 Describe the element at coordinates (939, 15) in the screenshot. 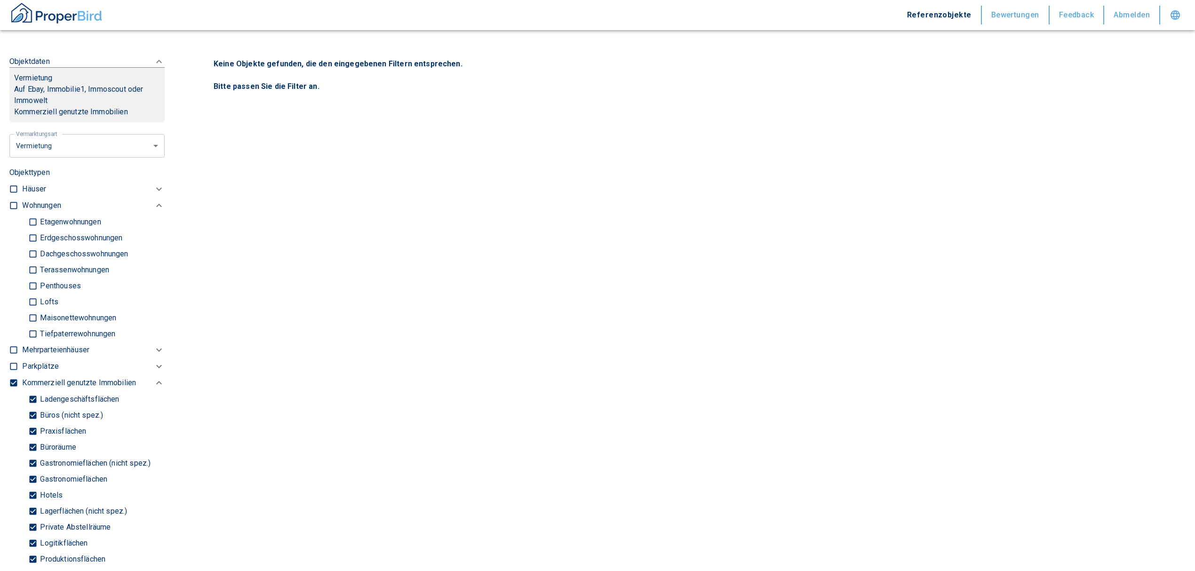

I see `button: Referenzobjekte` at that location.